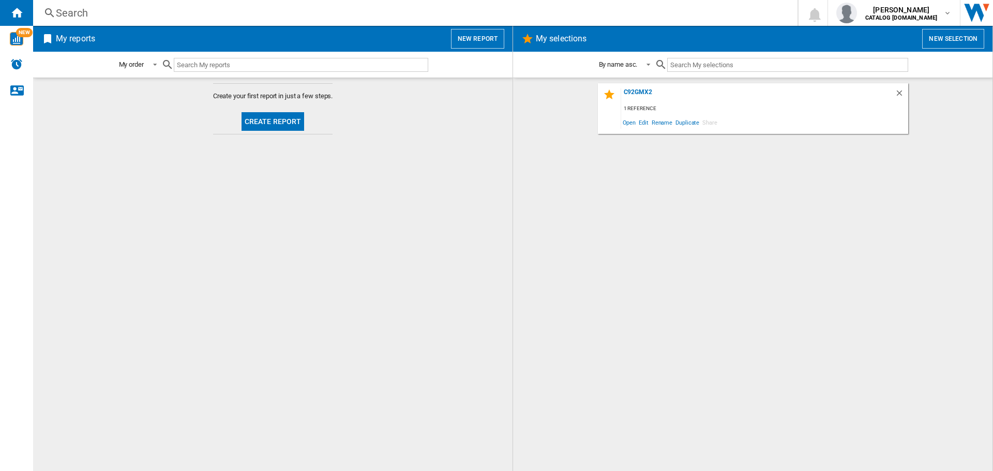 This screenshot has height=471, width=993. Describe the element at coordinates (629, 122) in the screenshot. I see `span: Open` at that location.